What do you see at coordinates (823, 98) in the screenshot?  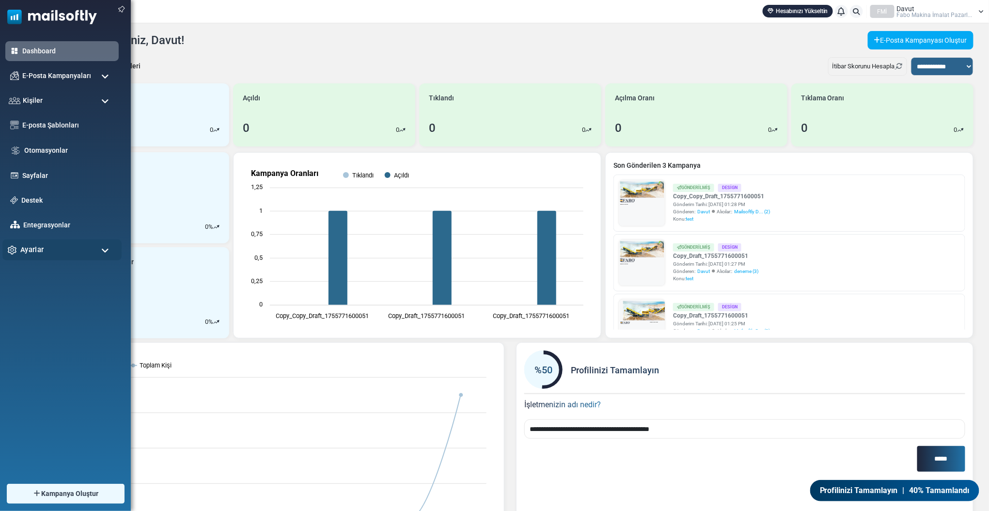 I see `span: Tıklama Oranı` at bounding box center [823, 98].